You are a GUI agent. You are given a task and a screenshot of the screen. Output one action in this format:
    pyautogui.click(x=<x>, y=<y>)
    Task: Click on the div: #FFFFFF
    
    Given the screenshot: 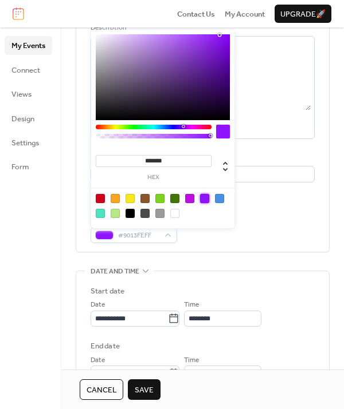 What is the action you would take?
    pyautogui.click(x=175, y=214)
    